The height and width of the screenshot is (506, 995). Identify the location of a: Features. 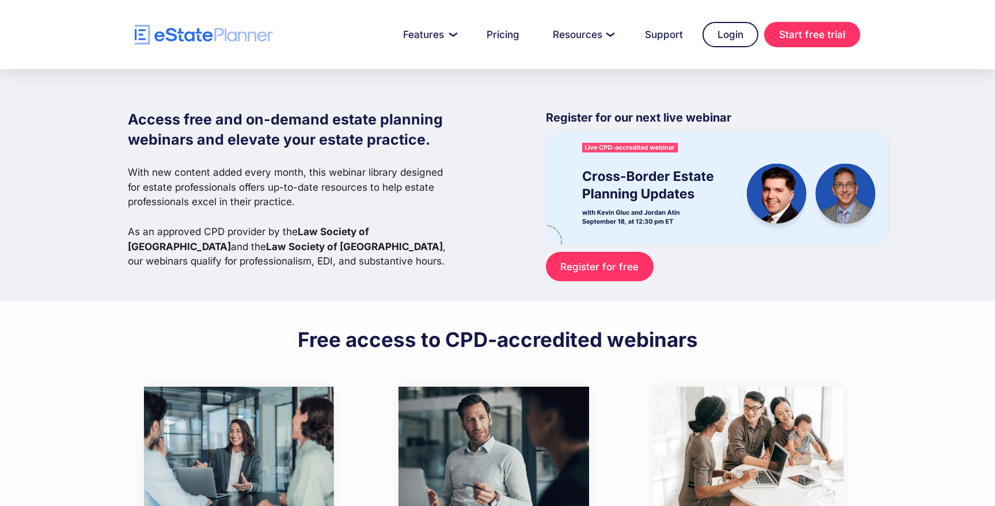
(428, 35).